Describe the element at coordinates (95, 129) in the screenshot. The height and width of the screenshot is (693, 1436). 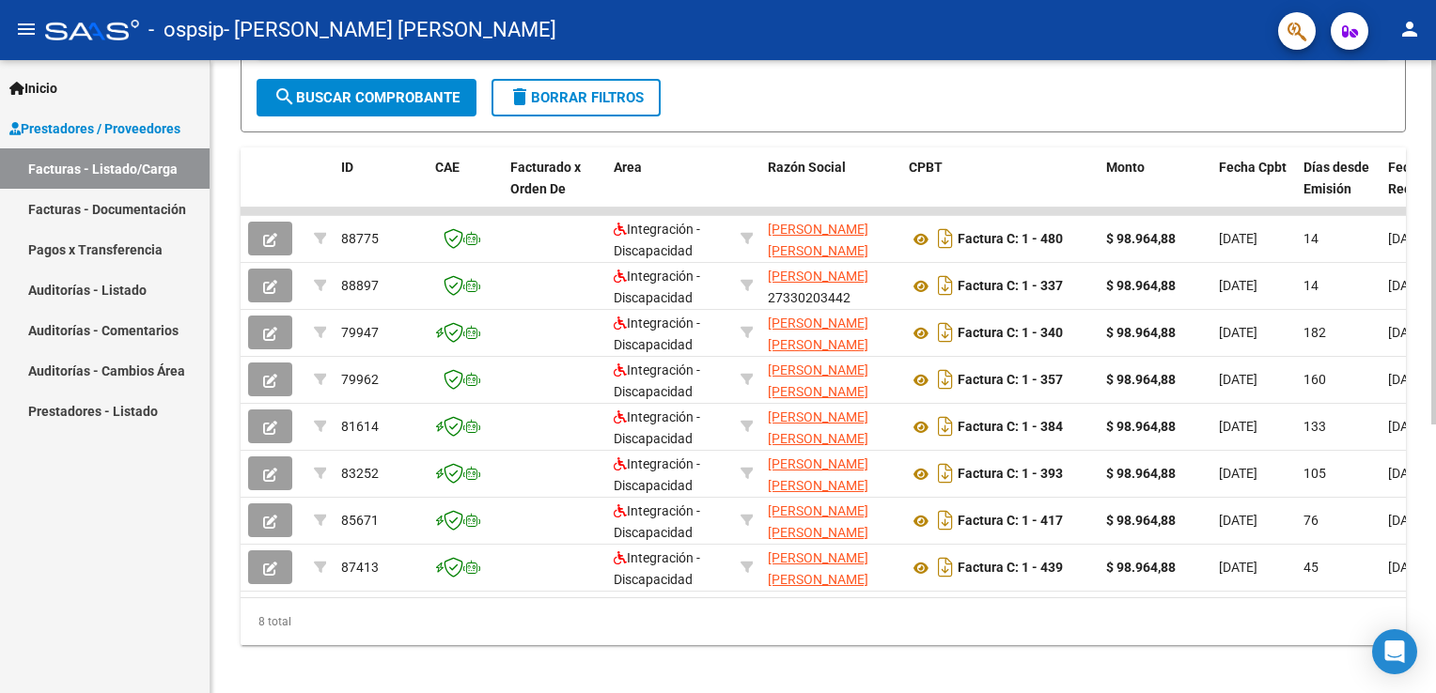
I see `span: Prestadores / Proveedores` at that location.